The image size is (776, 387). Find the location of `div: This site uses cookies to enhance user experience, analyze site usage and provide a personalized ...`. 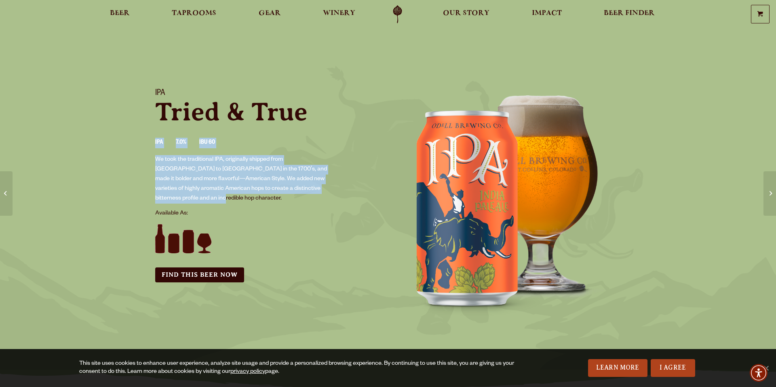

div: This site uses cookies to enhance user experience, analyze site usage and provide a personalized ... is located at coordinates (300, 368).